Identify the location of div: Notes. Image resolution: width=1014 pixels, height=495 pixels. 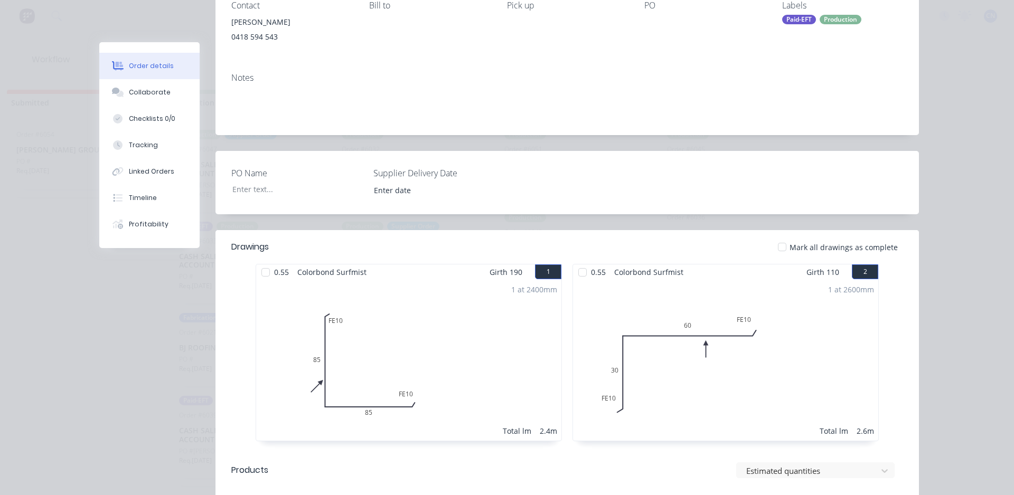
(567, 78).